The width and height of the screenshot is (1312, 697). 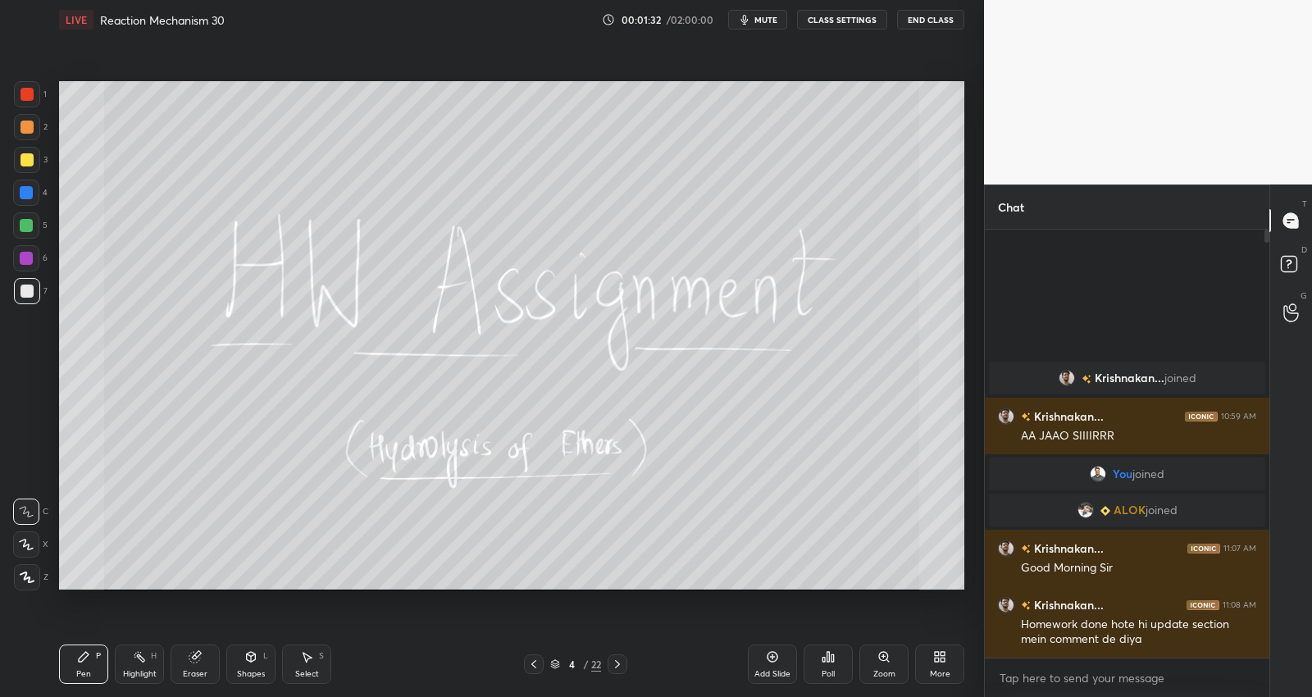 I want to click on span: ALOK, so click(x=1130, y=510).